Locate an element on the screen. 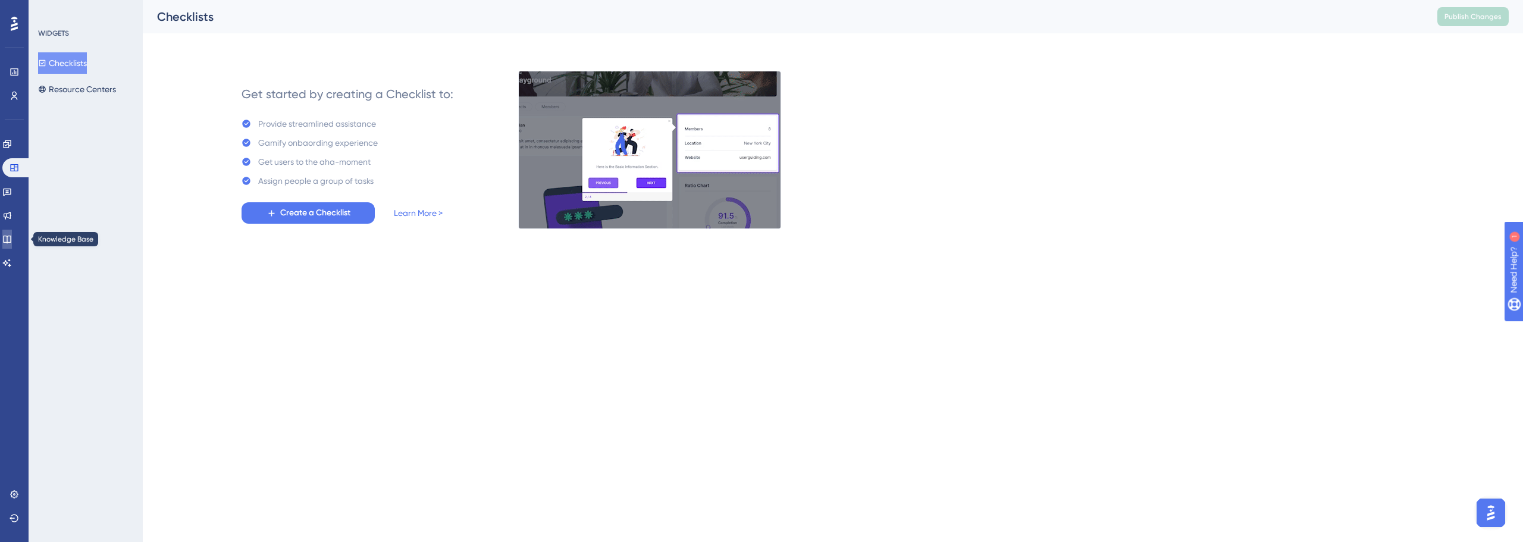  button: Resource Centers is located at coordinates (77, 89).